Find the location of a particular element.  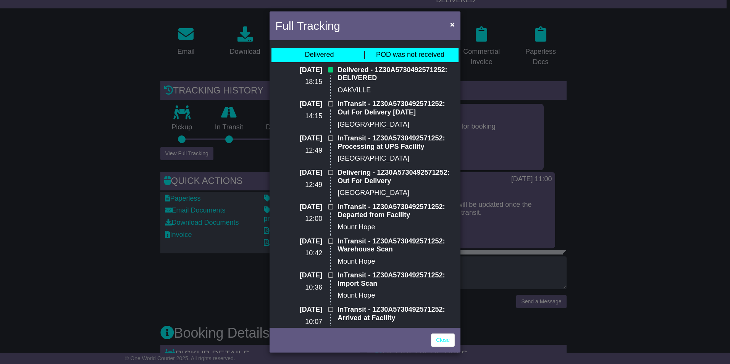

p: 14:15 is located at coordinates (299, 116).